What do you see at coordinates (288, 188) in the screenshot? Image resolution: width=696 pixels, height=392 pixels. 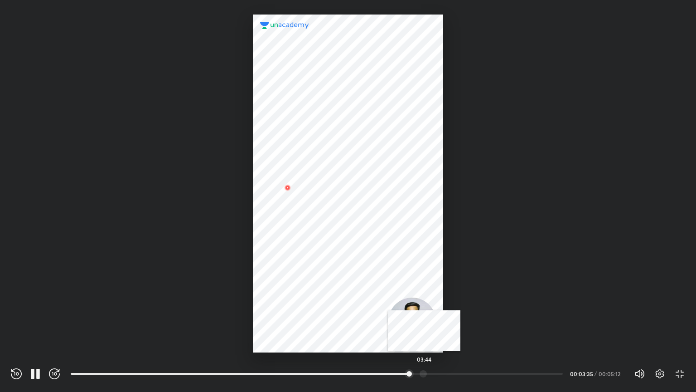 I see `img: wMgqJGBwKWe8AAAAABJRU5ErkJggg==` at bounding box center [288, 188].